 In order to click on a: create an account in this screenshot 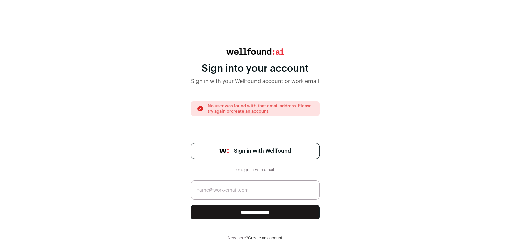, I will do `click(249, 111)`.